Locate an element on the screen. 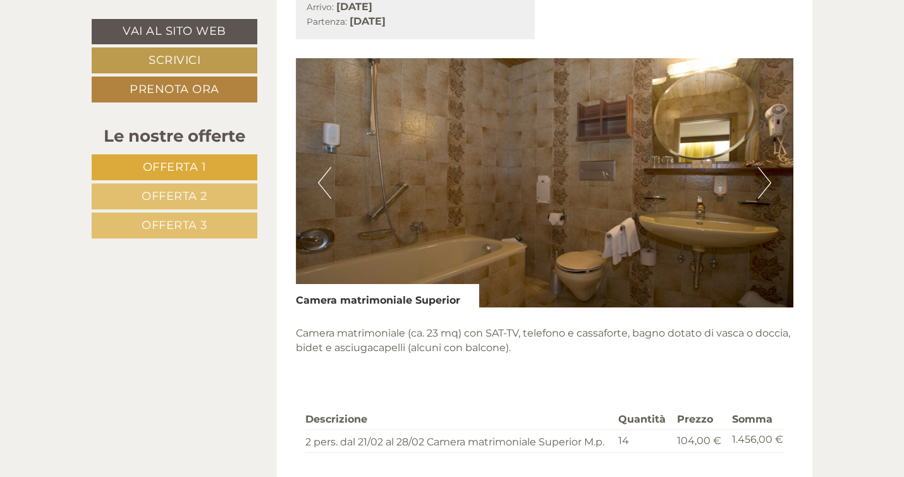  div: Hotel Mondschein is located at coordinates (115, 42).